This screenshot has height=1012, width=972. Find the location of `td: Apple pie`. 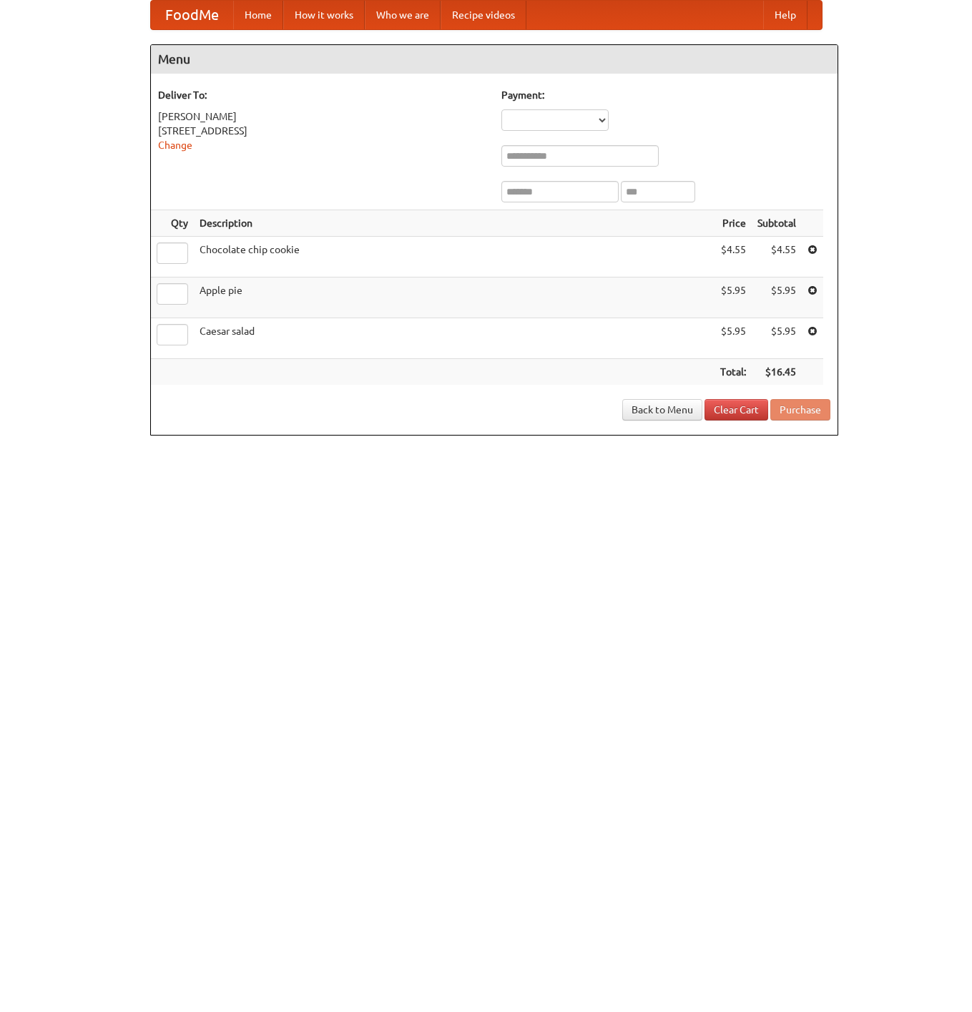

td: Apple pie is located at coordinates (454, 298).